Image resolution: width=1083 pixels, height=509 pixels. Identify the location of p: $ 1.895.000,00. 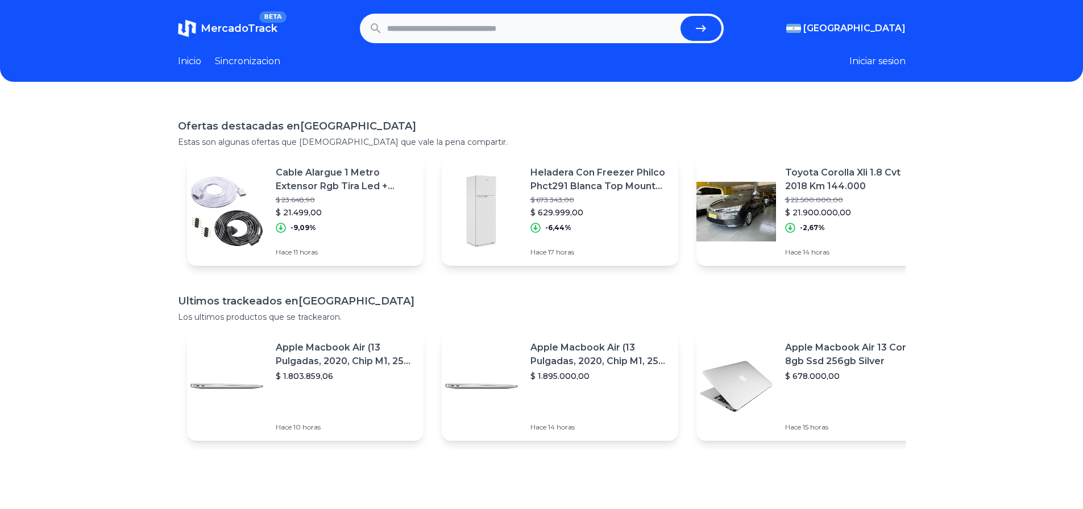
(600, 376).